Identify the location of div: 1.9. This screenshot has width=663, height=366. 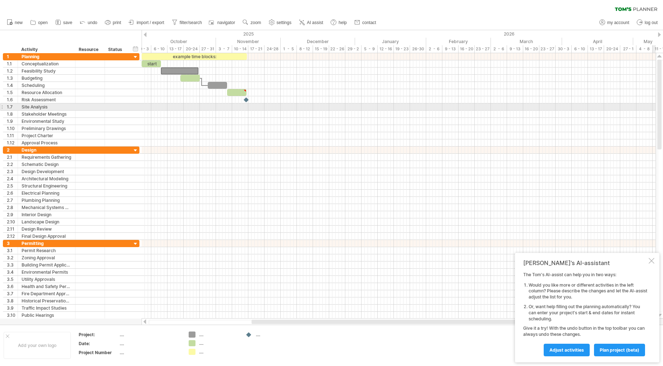
(12, 121).